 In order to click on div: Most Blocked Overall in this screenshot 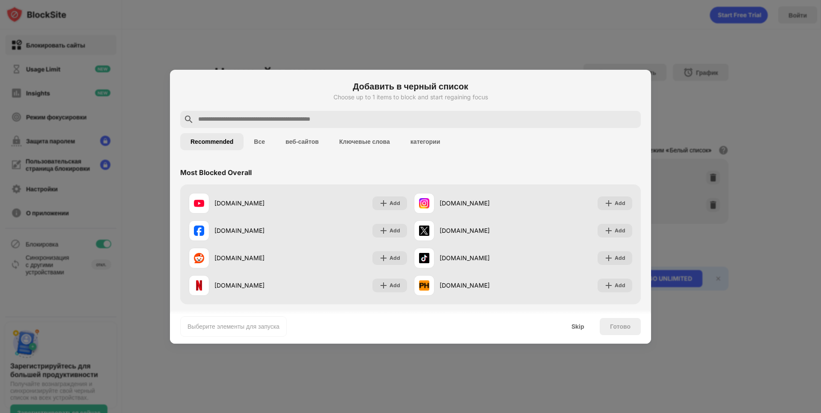, I will do `click(216, 173)`.